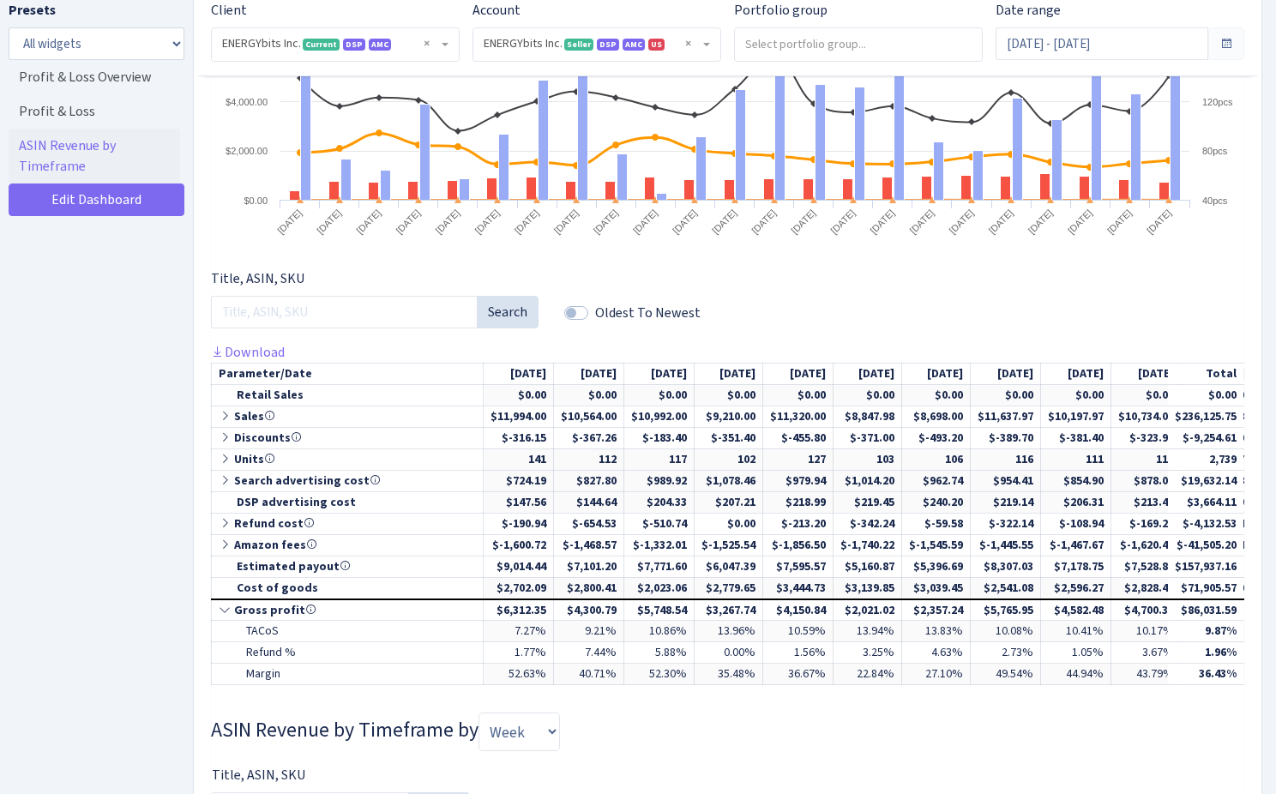 The image size is (1276, 794). I want to click on td: $-1,445.55, so click(1005, 544).